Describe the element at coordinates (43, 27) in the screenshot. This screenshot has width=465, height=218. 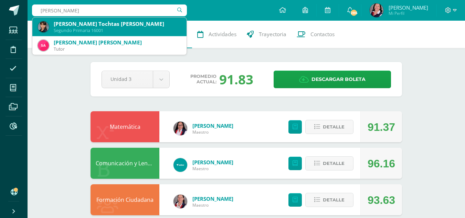
I see `img: 6f077dc055d4de0883030016f49b9527.png` at that location.